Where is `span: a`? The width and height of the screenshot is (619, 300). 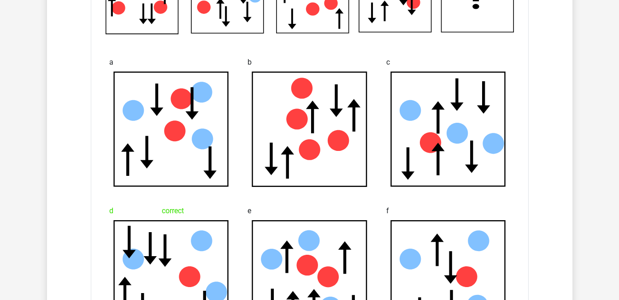
span: a is located at coordinates (111, 62).